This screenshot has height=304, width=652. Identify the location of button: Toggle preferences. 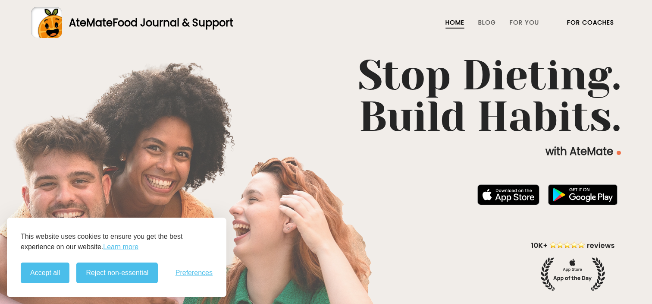
(194, 272).